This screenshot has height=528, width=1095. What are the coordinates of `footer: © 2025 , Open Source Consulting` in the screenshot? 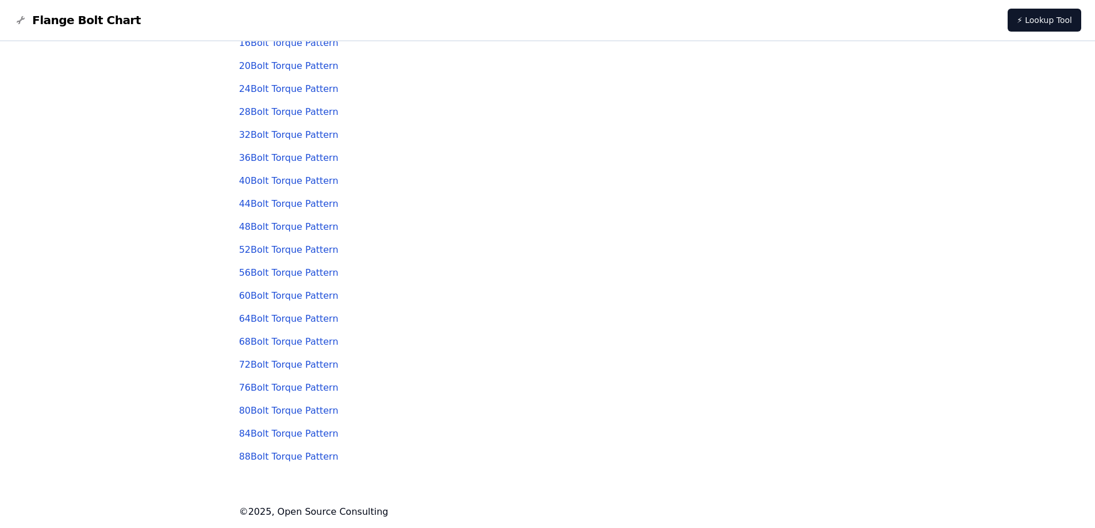 It's located at (548, 512).